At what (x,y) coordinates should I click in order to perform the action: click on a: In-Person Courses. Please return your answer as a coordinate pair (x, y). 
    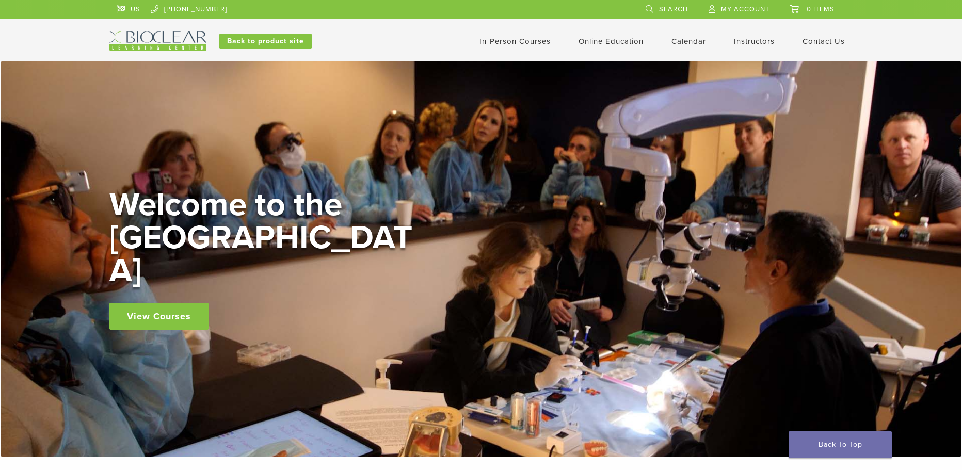
    Looking at the image, I should click on (515, 41).